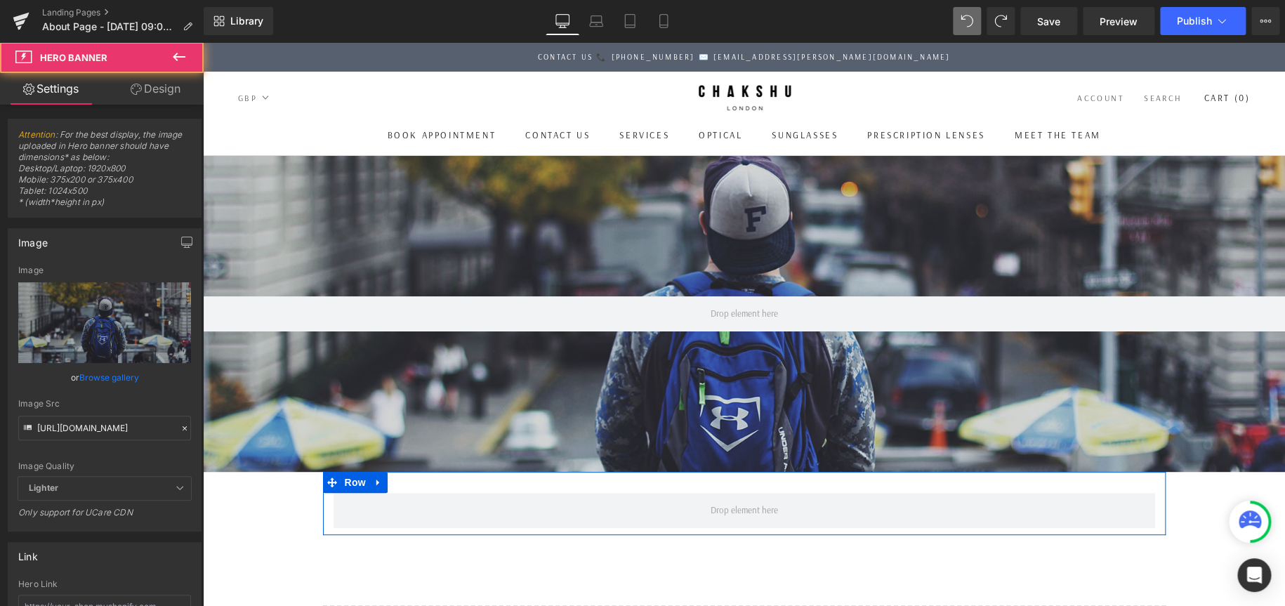 The width and height of the screenshot is (1285, 606). I want to click on select: Currency selector, so click(51, 55).